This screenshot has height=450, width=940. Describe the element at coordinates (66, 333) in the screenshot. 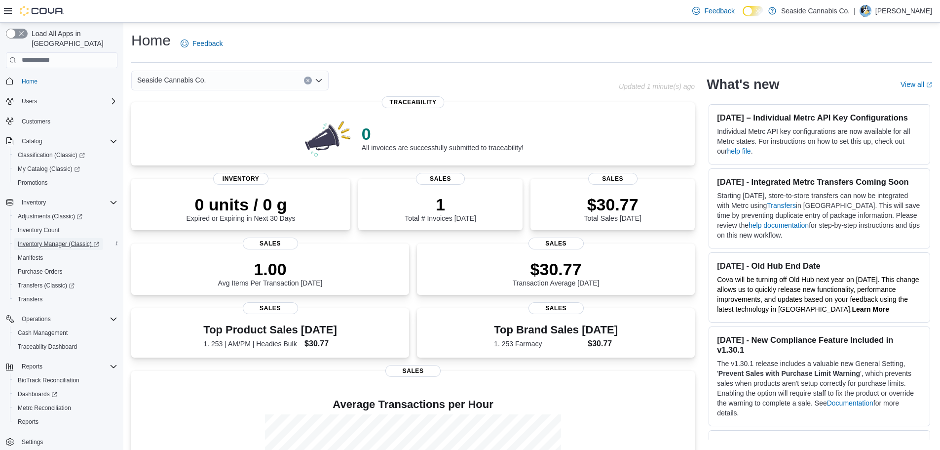

I see `button: Cash Management` at that location.